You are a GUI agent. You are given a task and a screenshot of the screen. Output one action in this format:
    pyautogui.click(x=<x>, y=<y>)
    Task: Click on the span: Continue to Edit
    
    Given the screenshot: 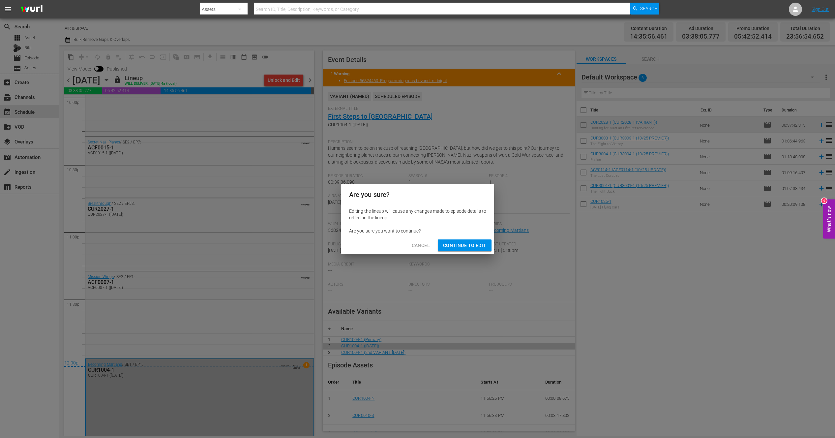 What is the action you would take?
    pyautogui.click(x=465, y=245)
    